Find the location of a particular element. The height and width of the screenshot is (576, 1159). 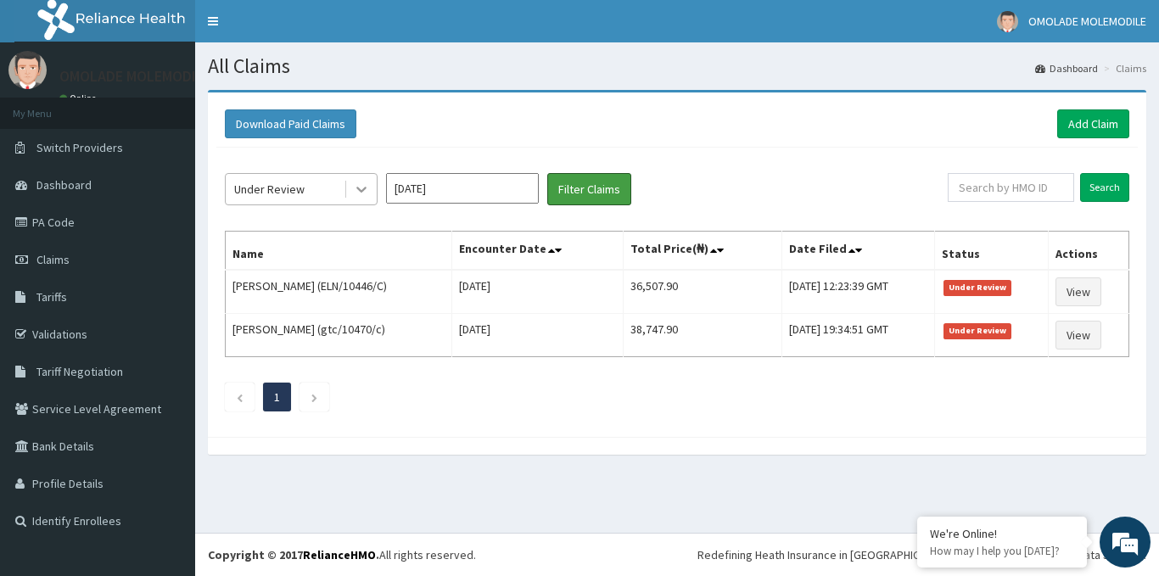

p: OMOLADE MOLEMODILE is located at coordinates (135, 76).